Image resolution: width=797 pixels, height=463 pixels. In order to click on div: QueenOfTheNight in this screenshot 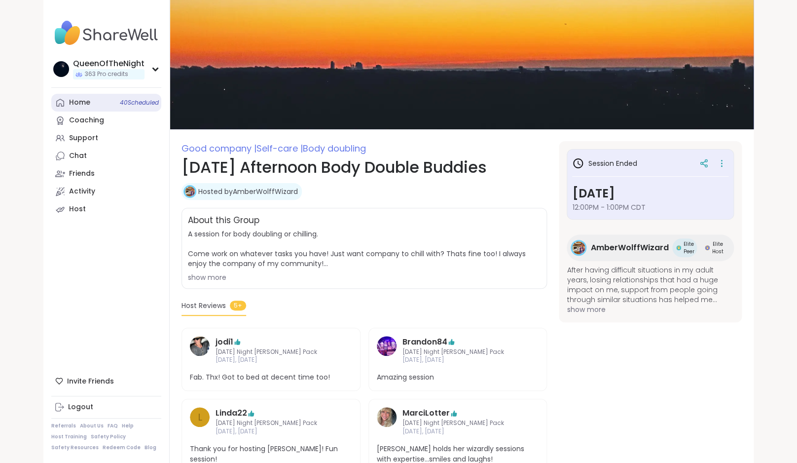, I will do `click(109, 64)`.